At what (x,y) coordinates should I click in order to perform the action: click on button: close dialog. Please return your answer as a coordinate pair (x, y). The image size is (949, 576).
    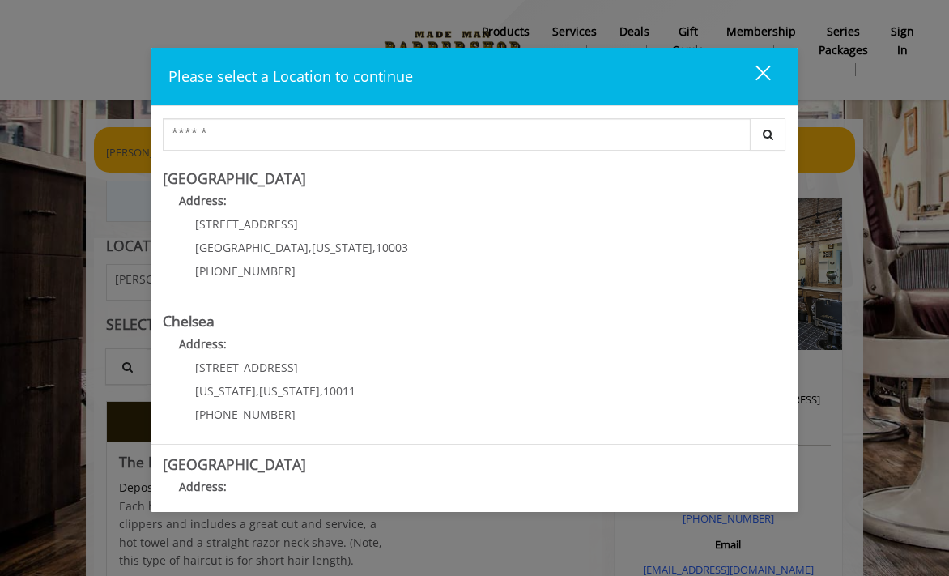
    Looking at the image, I should click on (753, 76).